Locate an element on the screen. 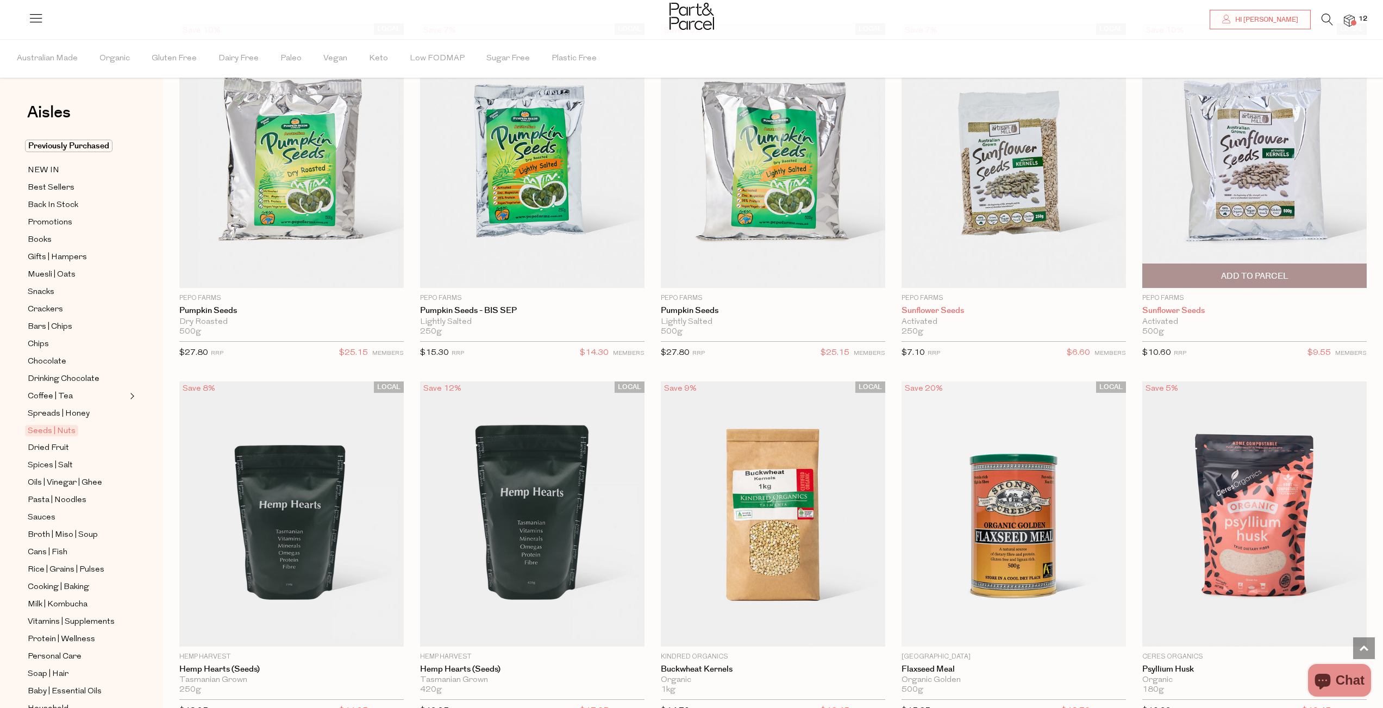 The height and width of the screenshot is (708, 1383). span: Seeds | Nuts is located at coordinates (52, 431).